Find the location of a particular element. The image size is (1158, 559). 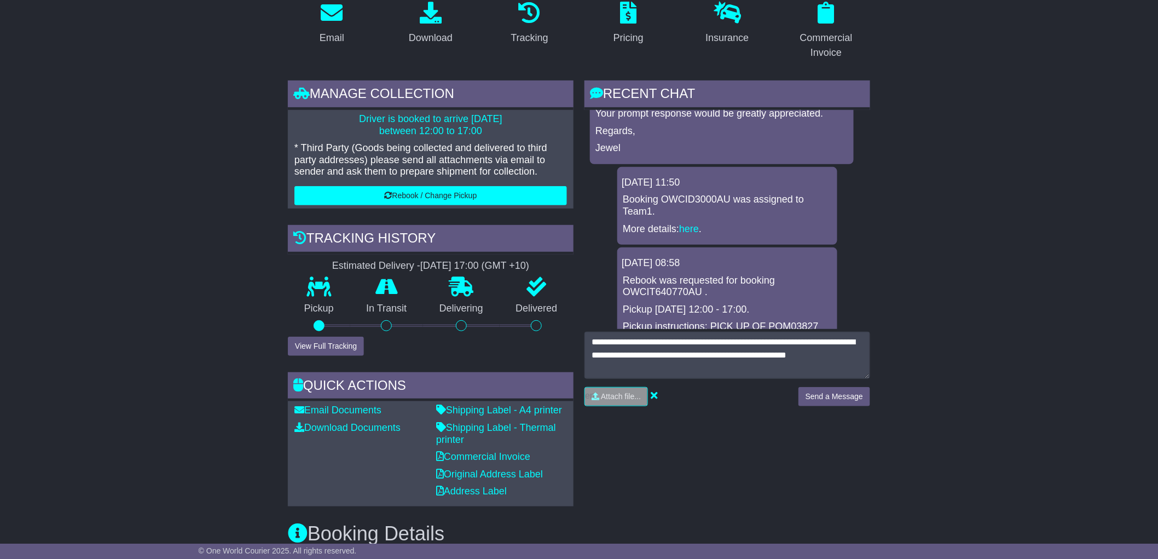

p: Pickup instructions: PICK UP OF POM03827 is located at coordinates (727, 327).